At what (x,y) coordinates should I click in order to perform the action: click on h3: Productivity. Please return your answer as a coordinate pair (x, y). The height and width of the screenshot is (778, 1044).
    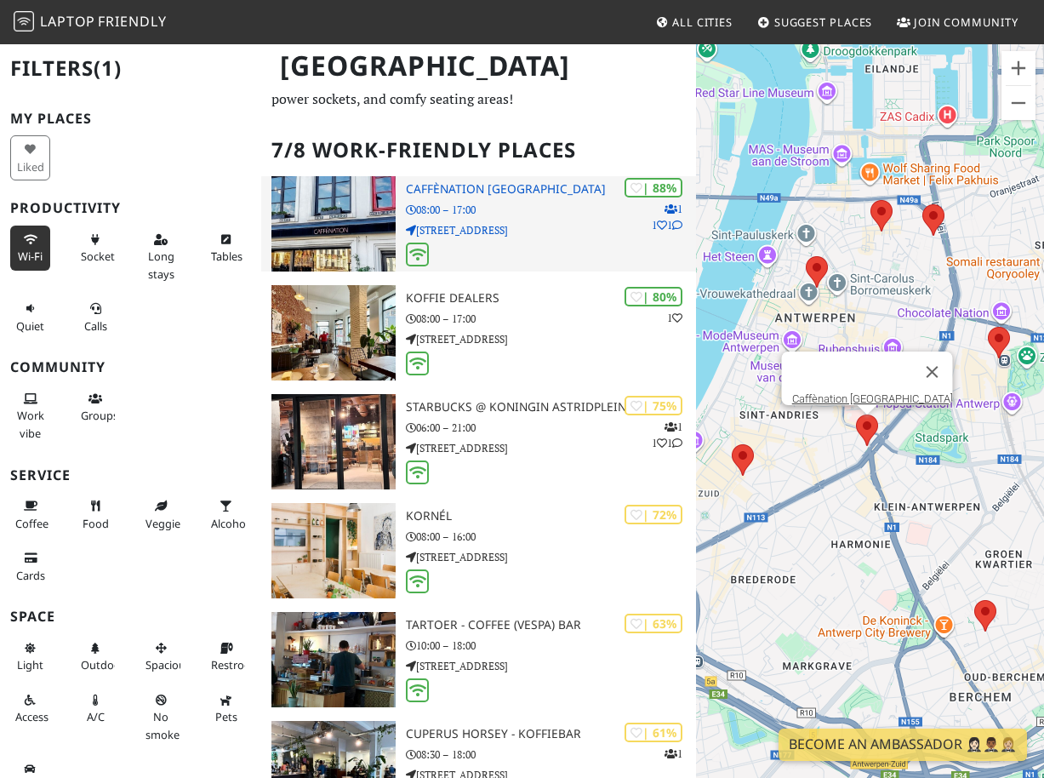
    Looking at the image, I should click on (130, 208).